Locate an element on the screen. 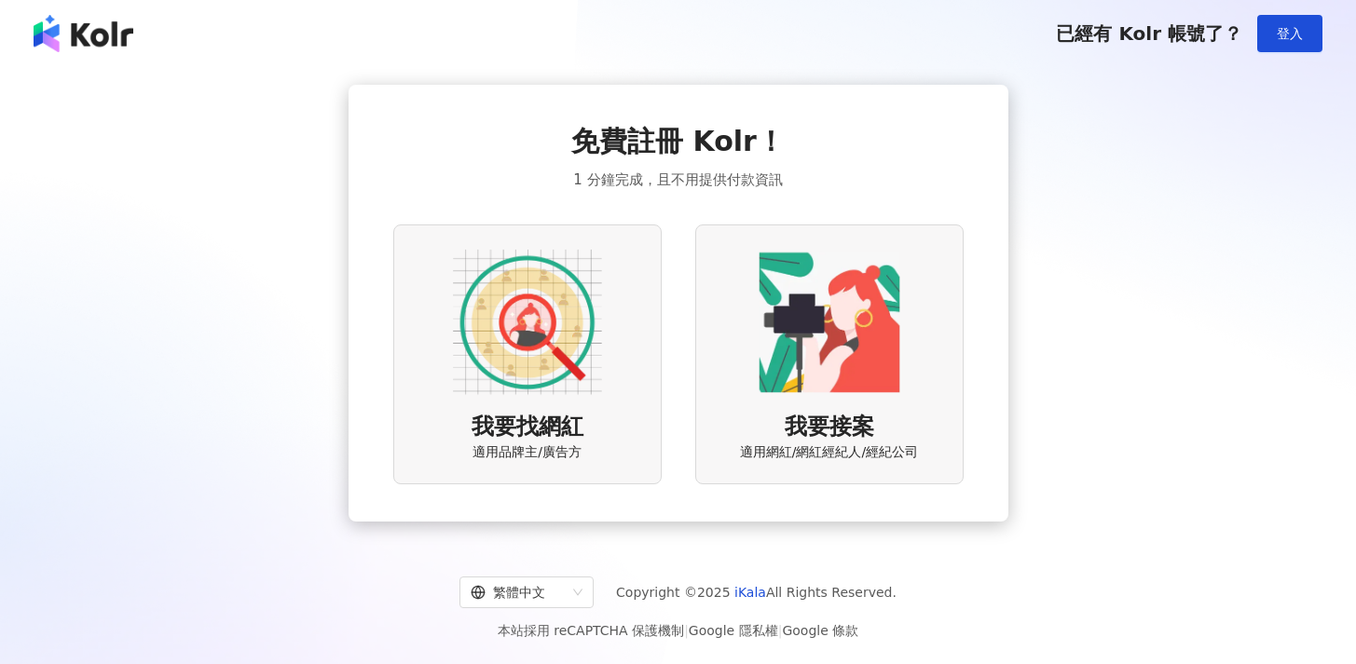  span: 本站採用 reCAPTCHA 保護機制 is located at coordinates (677, 631).